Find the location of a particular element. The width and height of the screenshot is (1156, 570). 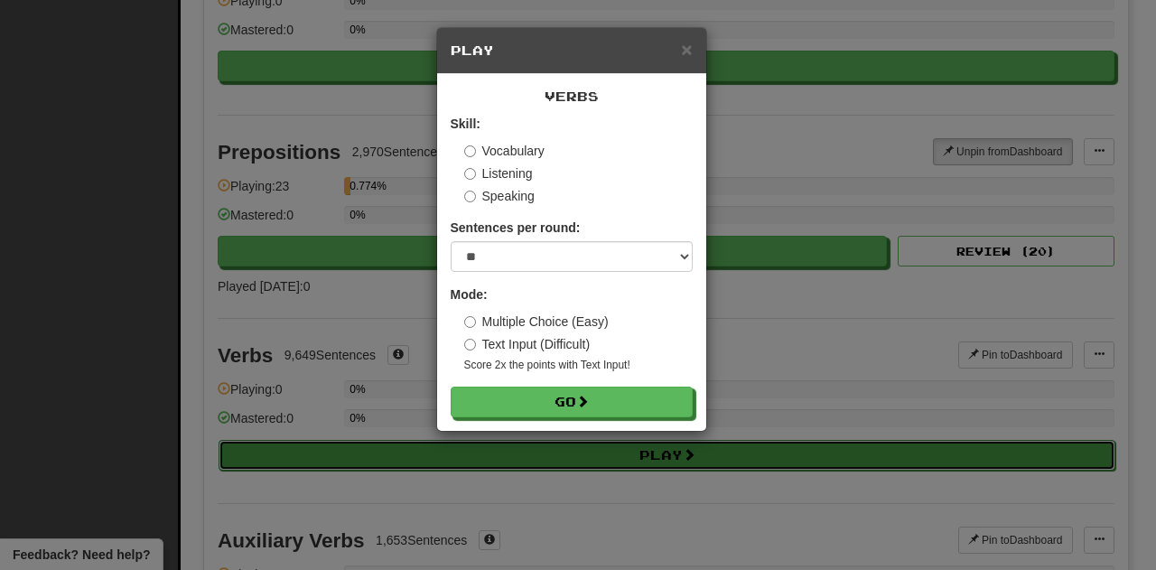

button: Go is located at coordinates (572, 402).